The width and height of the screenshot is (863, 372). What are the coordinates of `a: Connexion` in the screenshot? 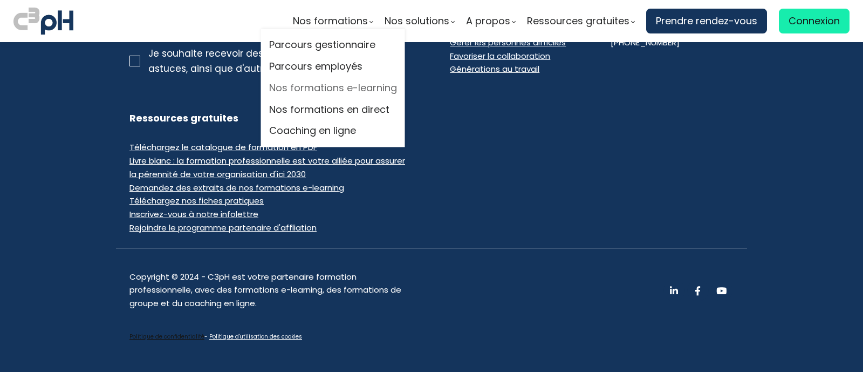 It's located at (814, 21).